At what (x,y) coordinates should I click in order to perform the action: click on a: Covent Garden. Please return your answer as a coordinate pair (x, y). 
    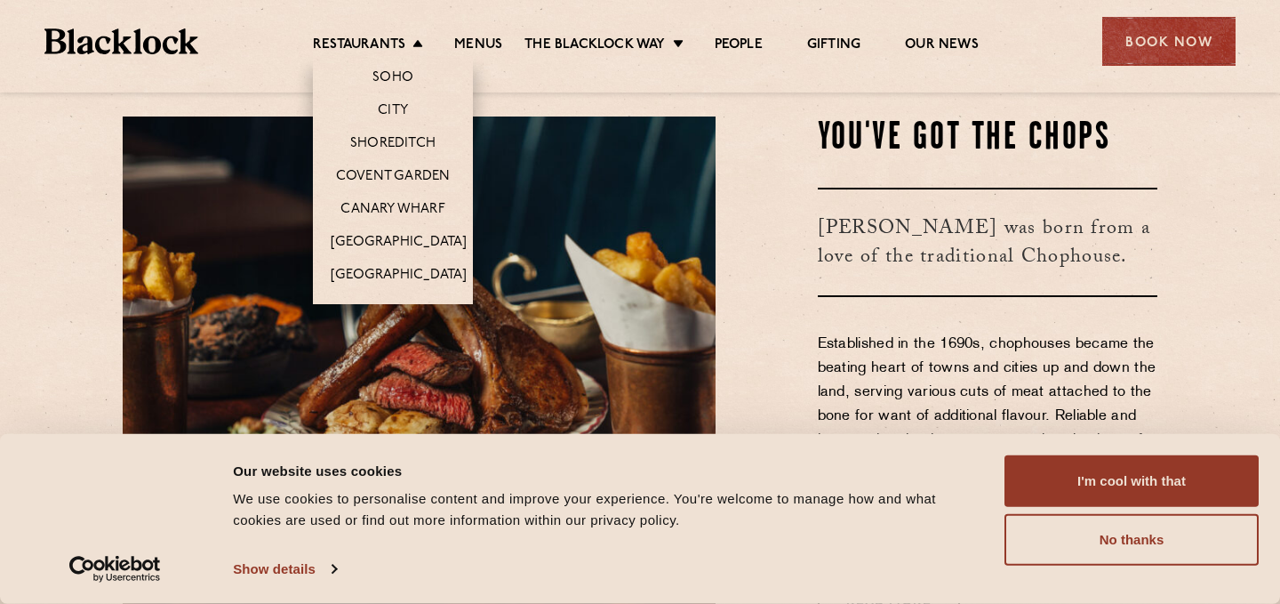
    Looking at the image, I should click on (393, 178).